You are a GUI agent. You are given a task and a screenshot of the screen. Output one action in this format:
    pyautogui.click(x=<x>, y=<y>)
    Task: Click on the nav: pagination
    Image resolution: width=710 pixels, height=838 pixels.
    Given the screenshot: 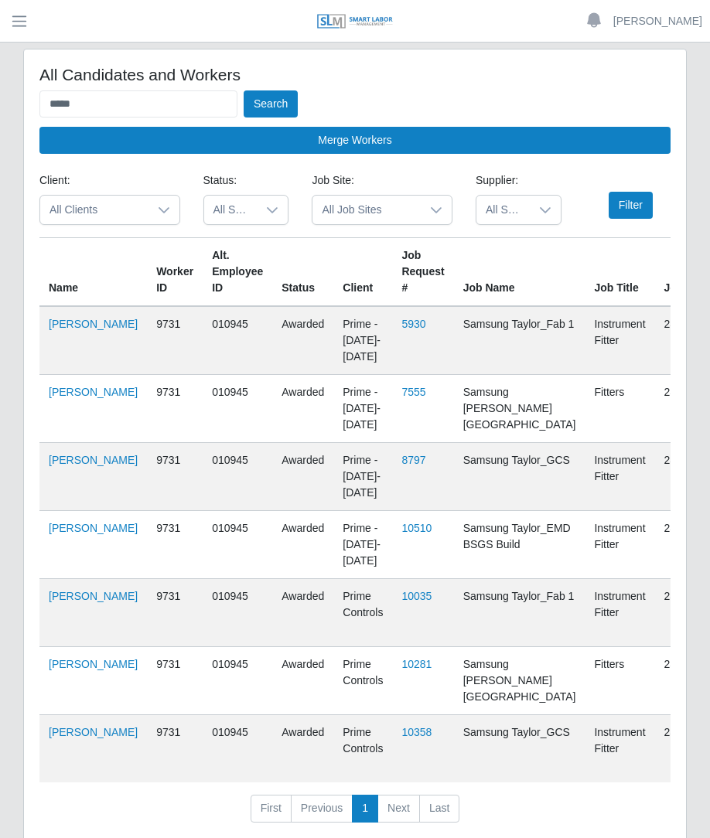 What is the action you would take?
    pyautogui.click(x=355, y=815)
    